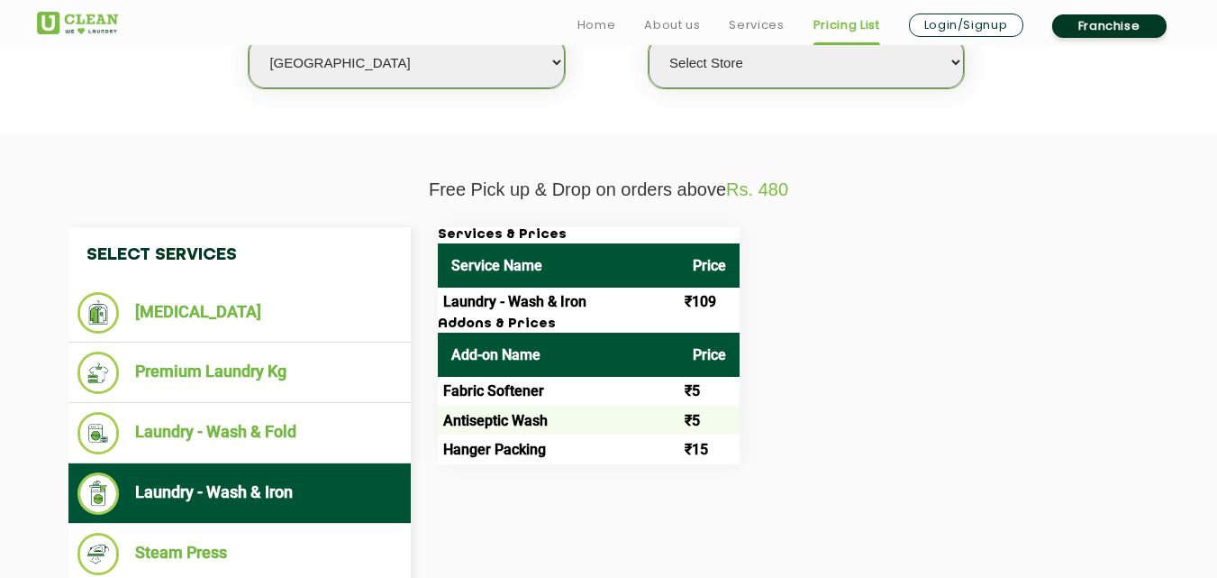 The width and height of the screenshot is (1217, 578). Describe the element at coordinates (588, 235) in the screenshot. I see `h3: Services & Prices` at that location.